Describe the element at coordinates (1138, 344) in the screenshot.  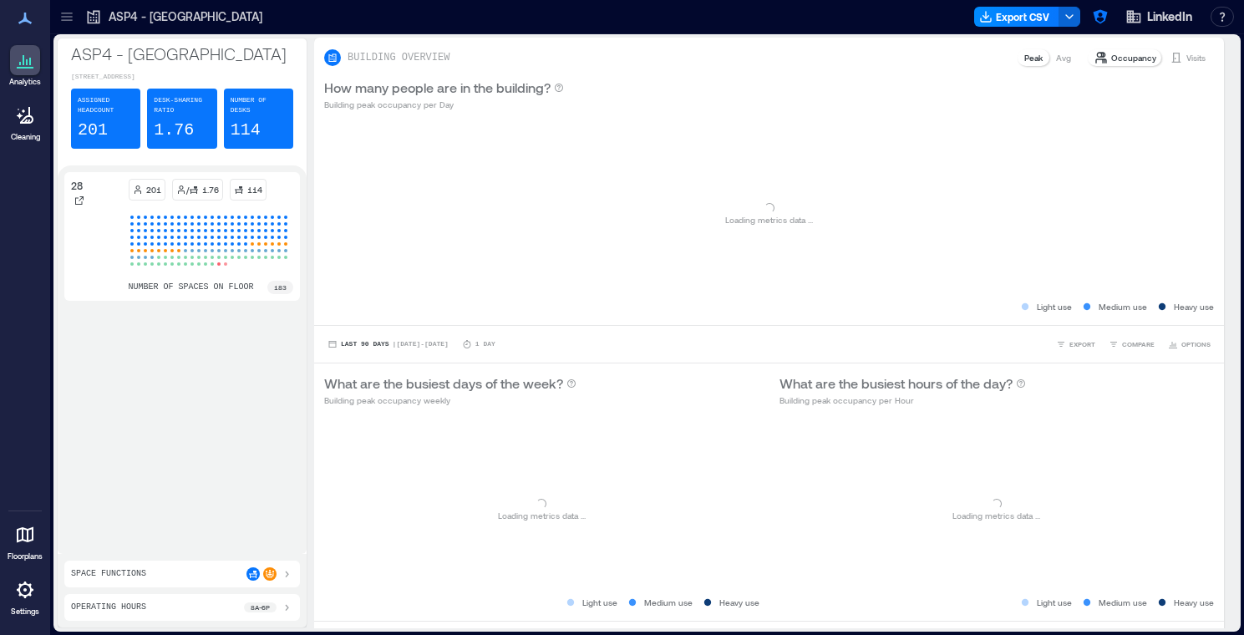
I see `span: COMPARE` at that location.